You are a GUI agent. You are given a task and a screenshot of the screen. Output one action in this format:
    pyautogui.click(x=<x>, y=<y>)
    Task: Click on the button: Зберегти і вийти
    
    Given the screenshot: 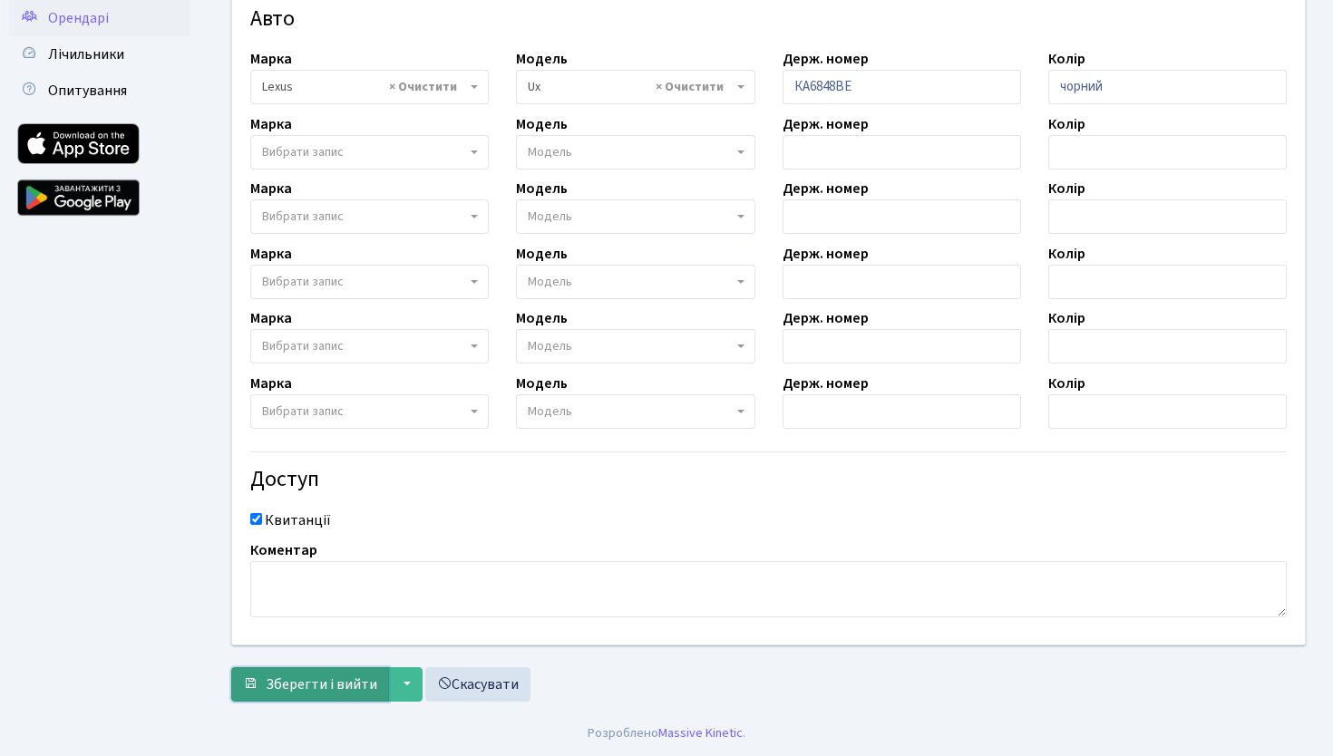 What is the action you would take?
    pyautogui.click(x=310, y=685)
    